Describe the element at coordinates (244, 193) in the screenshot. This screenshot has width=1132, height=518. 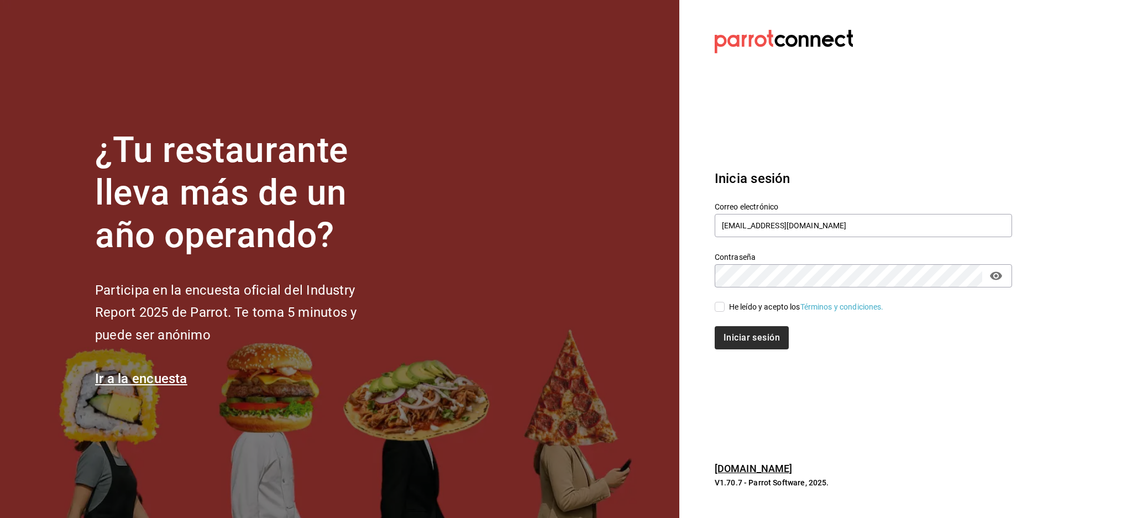
I see `h1: ¿Tu restaurante lleva más de un año operando?` at that location.